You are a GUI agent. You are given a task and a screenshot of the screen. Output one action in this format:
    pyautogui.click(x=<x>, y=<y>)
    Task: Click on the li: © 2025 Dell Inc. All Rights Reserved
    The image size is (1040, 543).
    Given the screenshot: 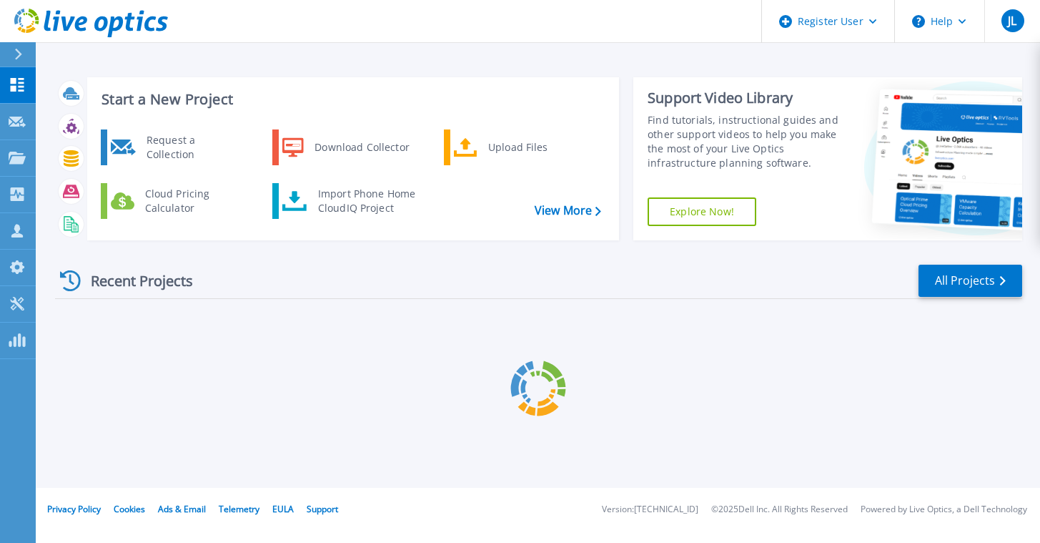 What is the action you would take?
    pyautogui.click(x=779, y=509)
    